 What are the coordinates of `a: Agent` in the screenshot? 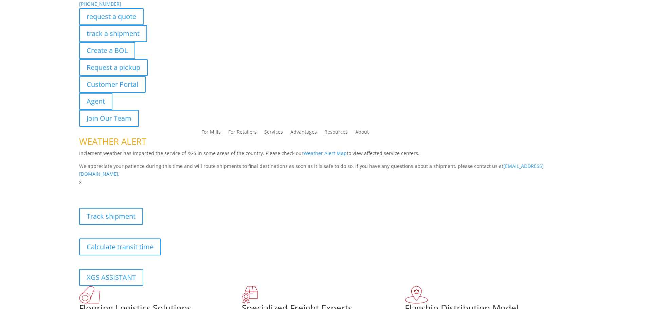 It's located at (96, 102).